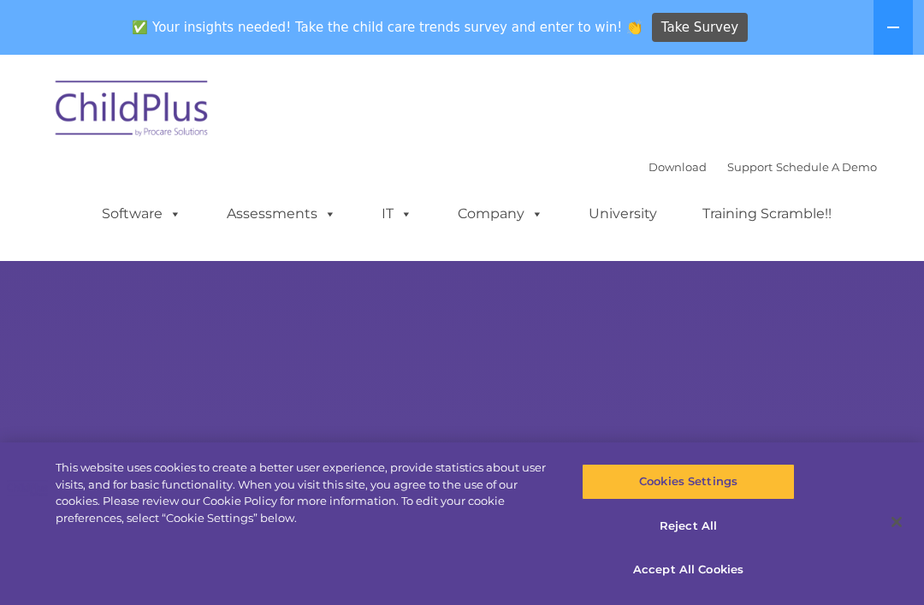 This screenshot has width=924, height=605. What do you see at coordinates (501, 214) in the screenshot?
I see `a: Company` at bounding box center [501, 214].